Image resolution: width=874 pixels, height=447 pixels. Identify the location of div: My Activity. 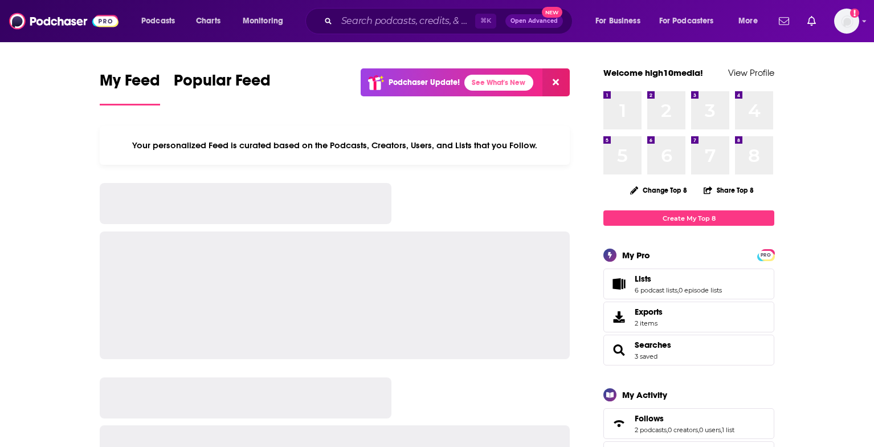
(644, 394).